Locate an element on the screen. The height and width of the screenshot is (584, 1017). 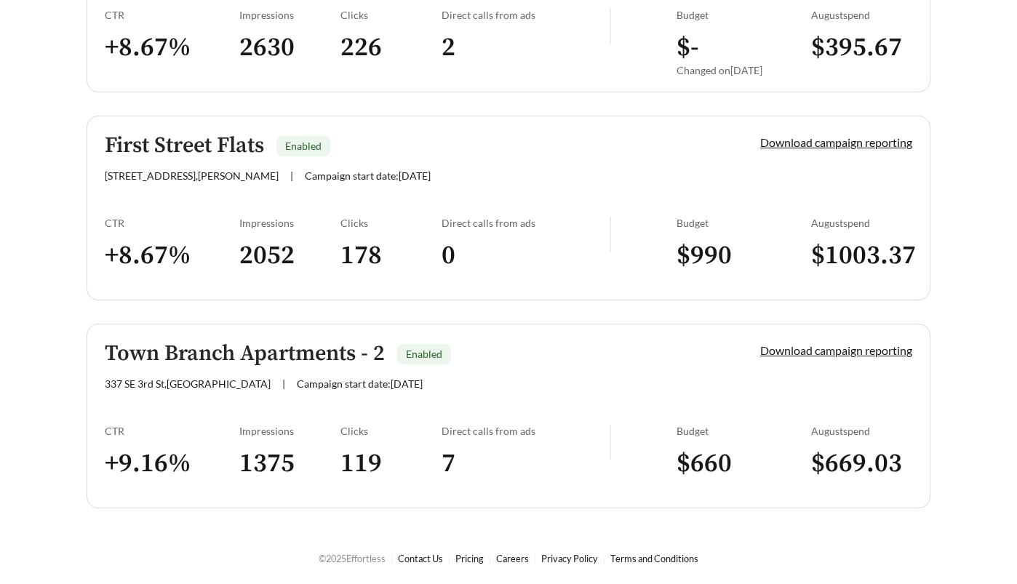
h3: 7 is located at coordinates (525, 463).